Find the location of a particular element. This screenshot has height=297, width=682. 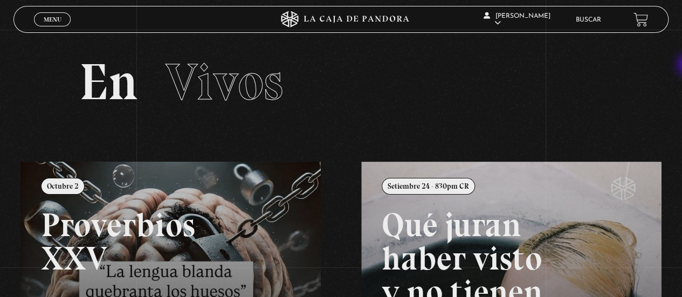

a: View your shopping cart is located at coordinates (640, 19).